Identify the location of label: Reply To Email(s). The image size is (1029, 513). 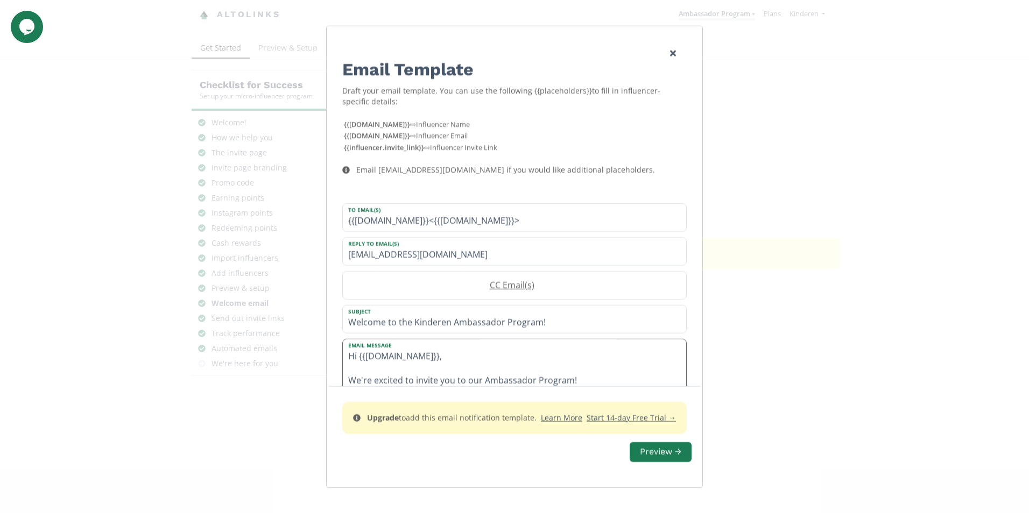
(509, 243).